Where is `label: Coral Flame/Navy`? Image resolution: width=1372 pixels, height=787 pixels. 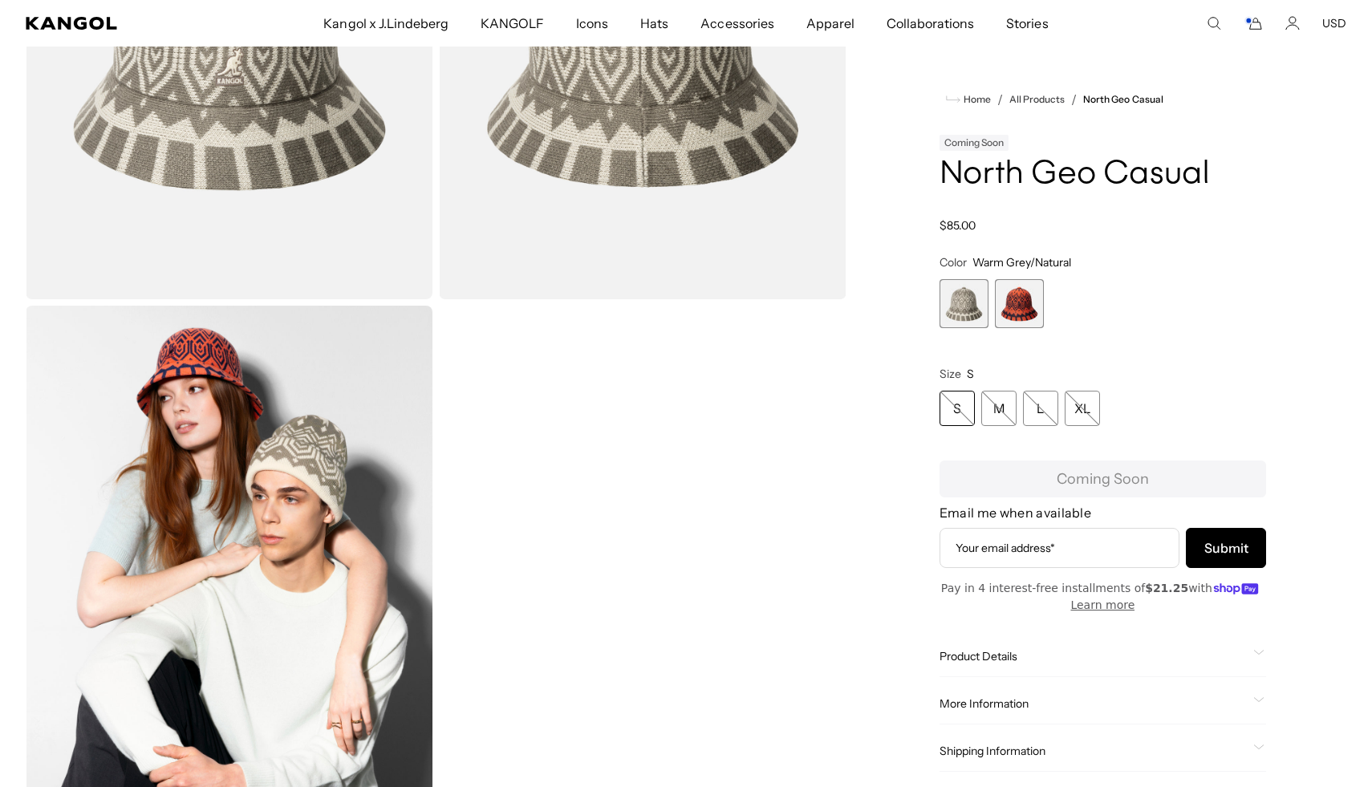 label: Coral Flame/Navy is located at coordinates (1019, 303).